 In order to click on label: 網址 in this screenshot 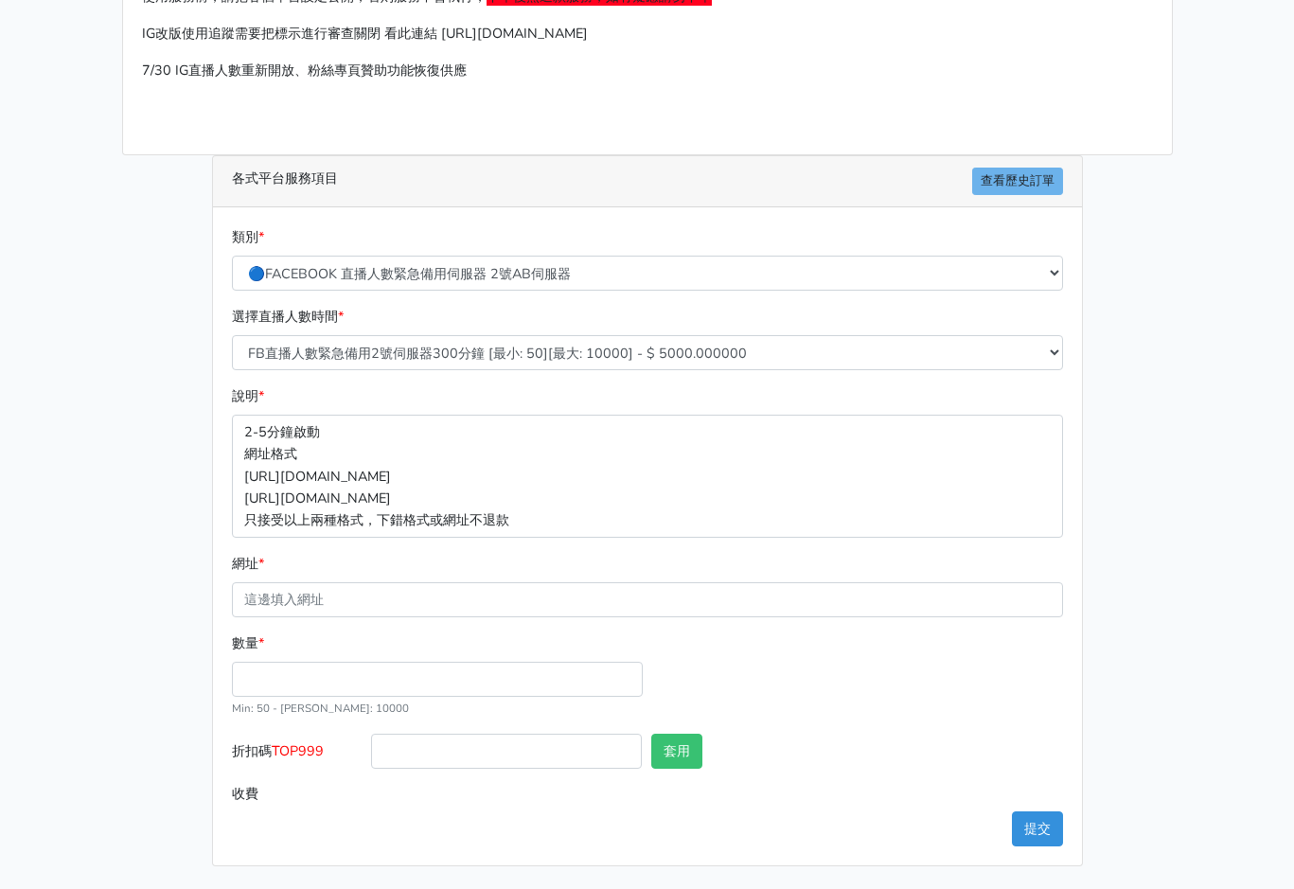, I will do `click(248, 563)`.